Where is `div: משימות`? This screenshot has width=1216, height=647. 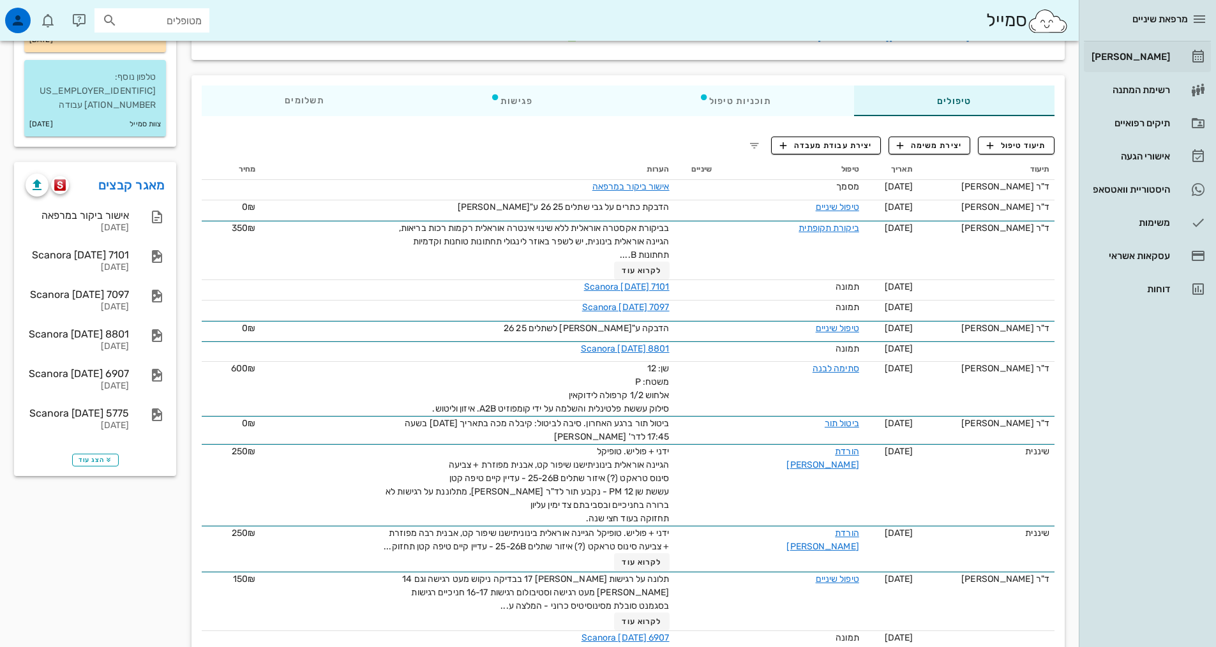
div: משימות is located at coordinates (1129, 223).